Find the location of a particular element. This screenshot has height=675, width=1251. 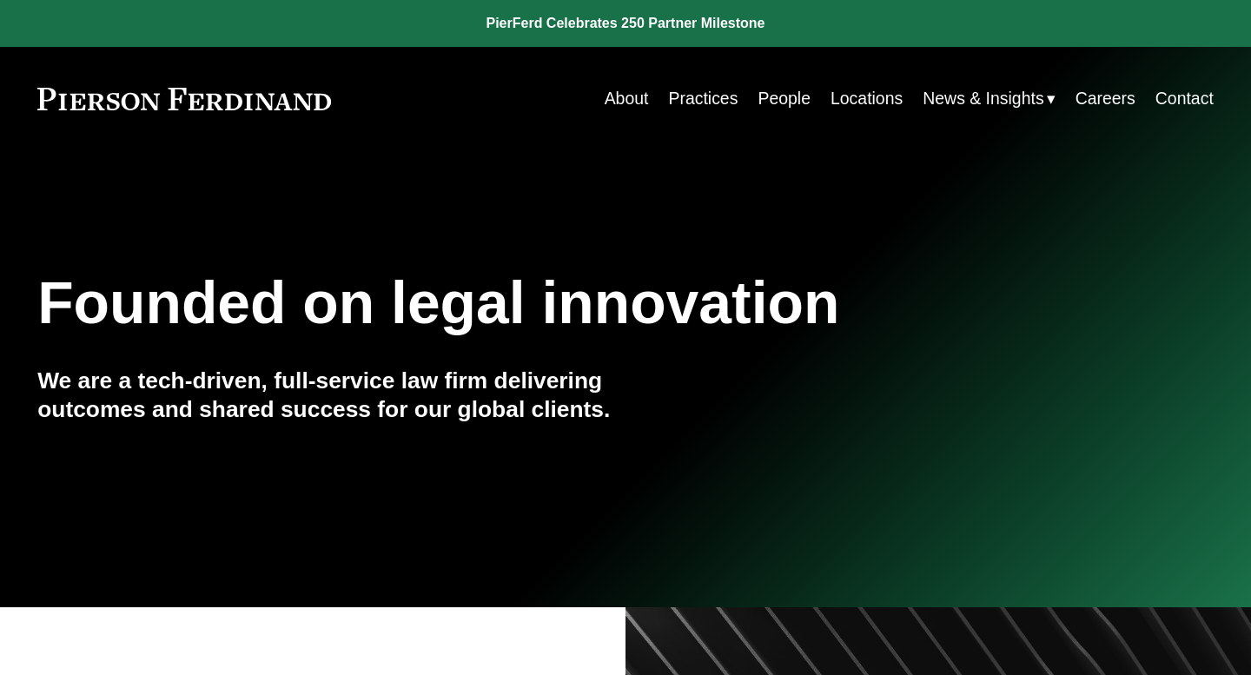

h1: Founded on legal innovation is located at coordinates (527, 303).